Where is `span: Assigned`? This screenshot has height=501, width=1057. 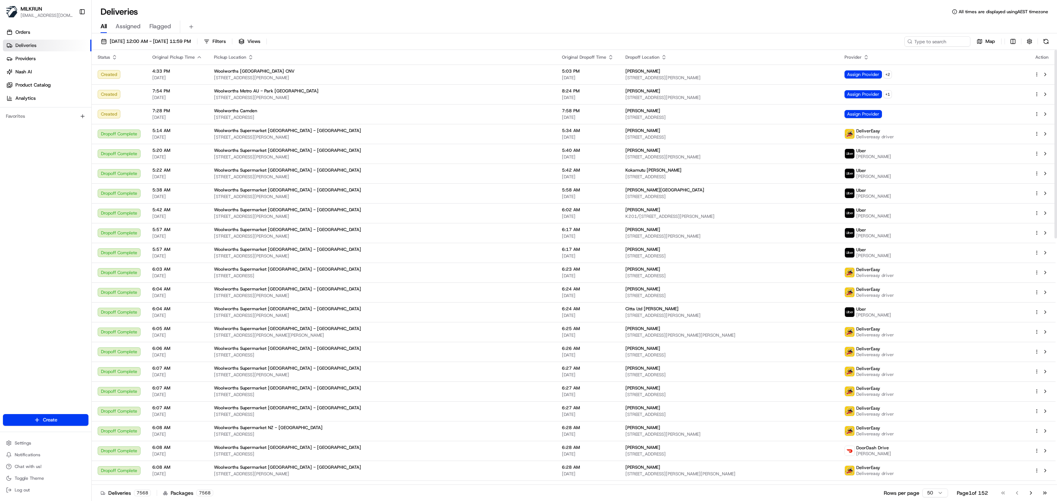
span: Assigned is located at coordinates (128, 26).